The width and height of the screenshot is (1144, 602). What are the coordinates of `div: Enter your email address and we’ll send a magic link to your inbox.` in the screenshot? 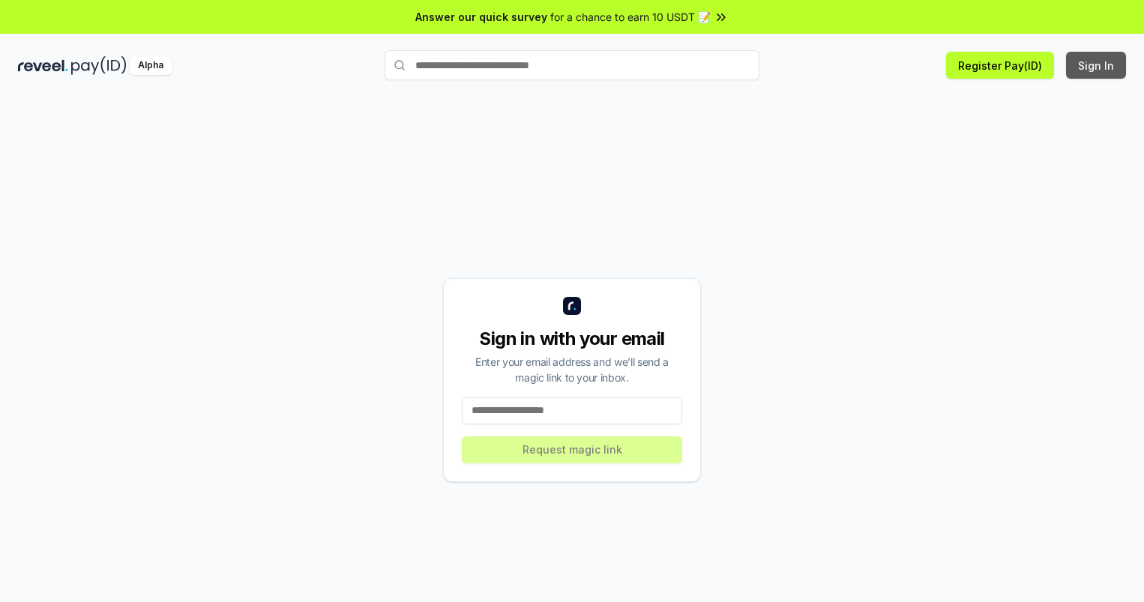 It's located at (572, 370).